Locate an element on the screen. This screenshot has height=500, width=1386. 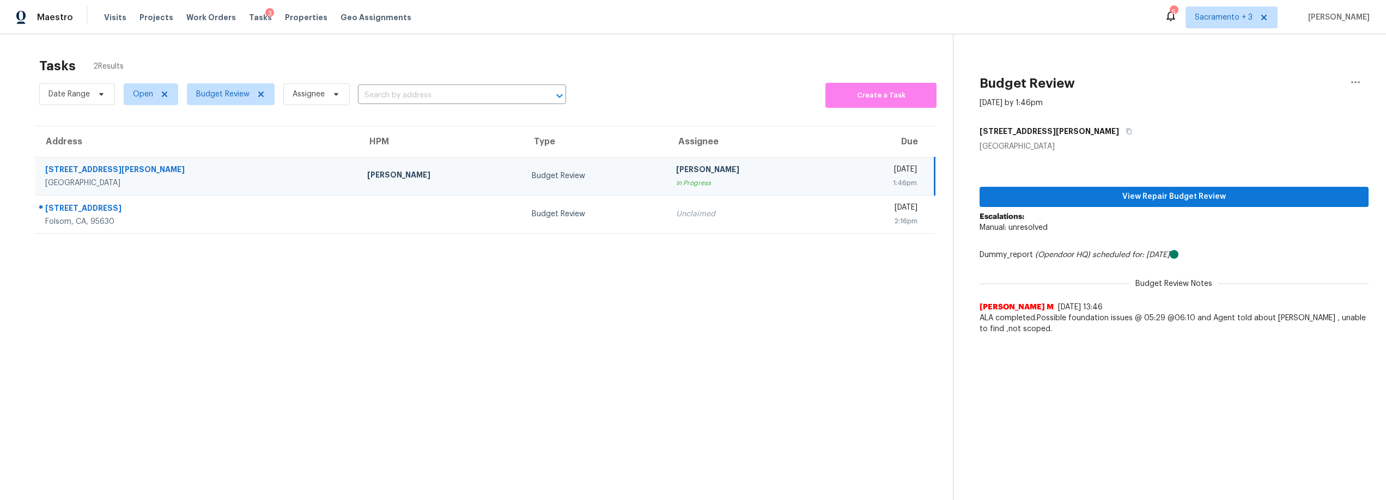
th: Type is located at coordinates (595, 142).